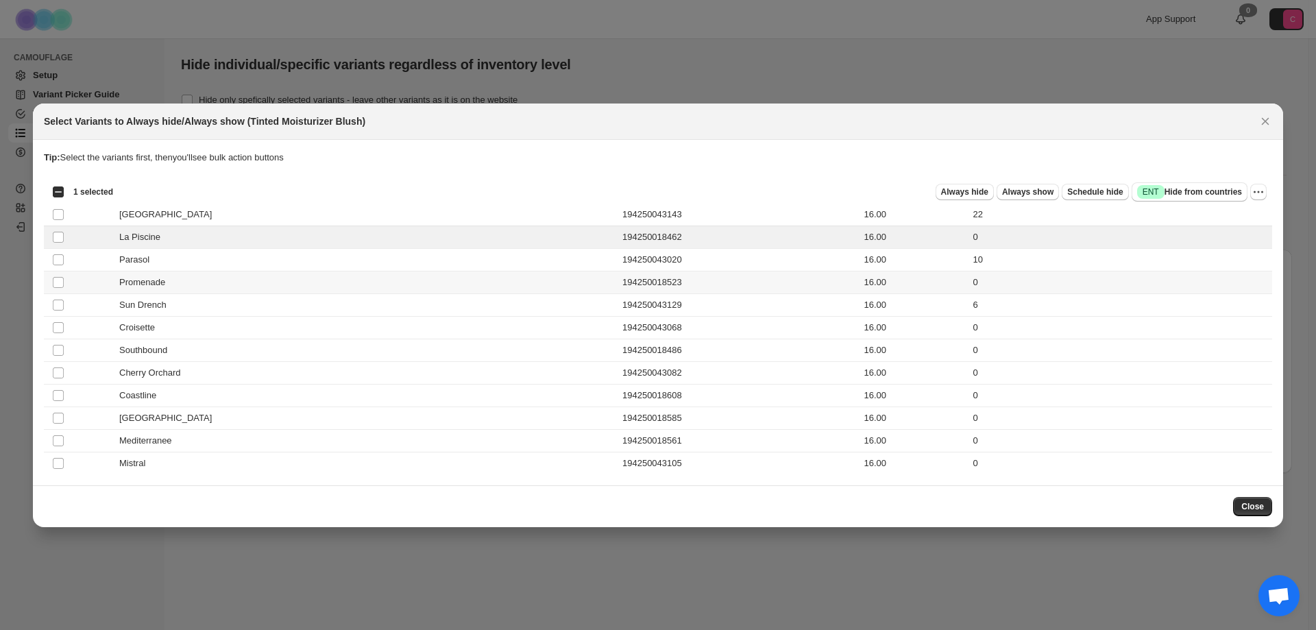 The width and height of the screenshot is (1316, 630). I want to click on span: 1 selected, so click(93, 192).